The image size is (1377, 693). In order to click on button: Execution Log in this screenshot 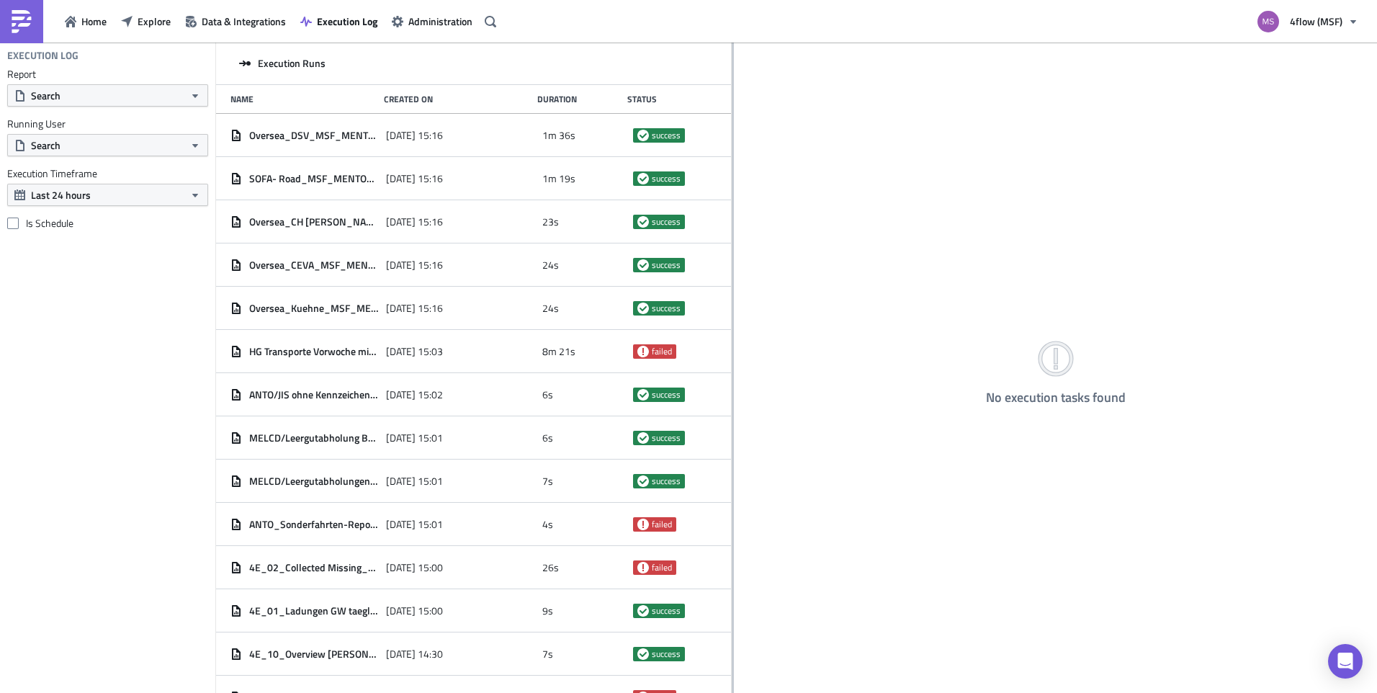, I will do `click(339, 21)`.